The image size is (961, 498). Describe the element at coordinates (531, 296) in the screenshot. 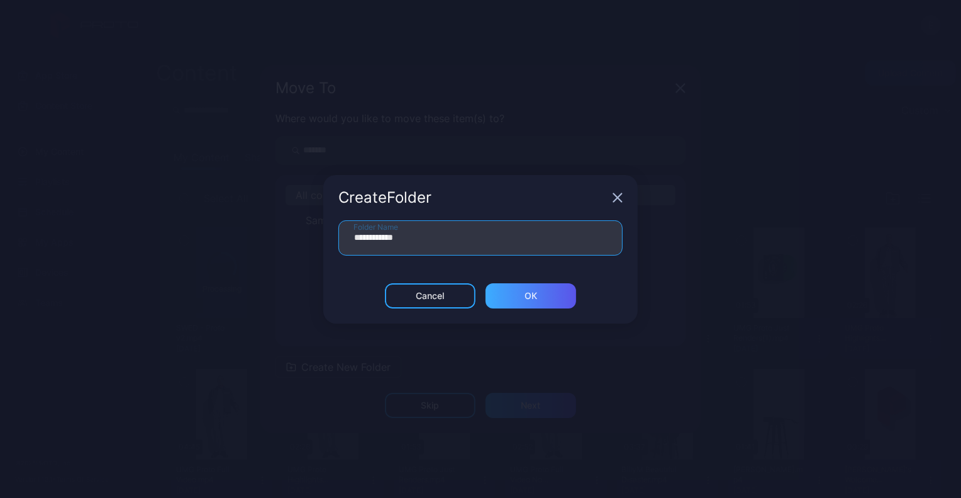

I see `button: ОК` at that location.